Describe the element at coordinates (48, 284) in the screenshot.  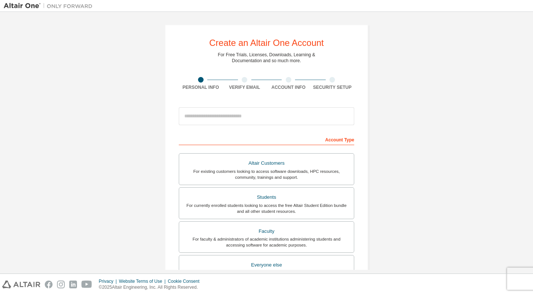
I see `img: facebook.svg` at that location.